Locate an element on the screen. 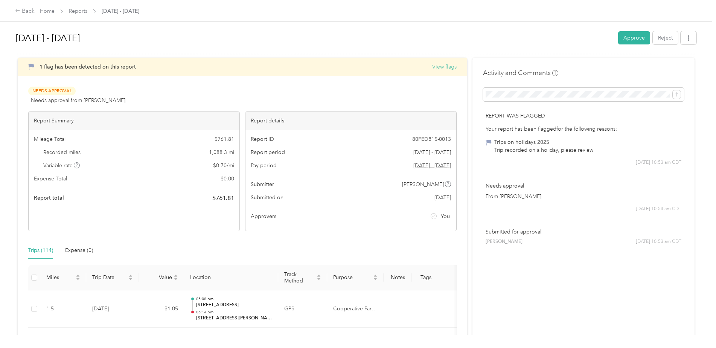 The width and height of the screenshot is (716, 348). span: Submitter is located at coordinates (262, 184).